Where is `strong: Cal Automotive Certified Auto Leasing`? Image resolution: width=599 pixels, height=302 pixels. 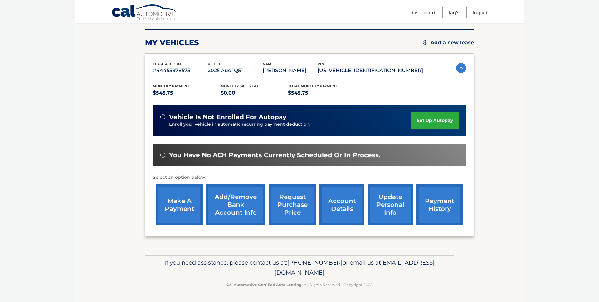
strong: Cal Automotive Certified Auto Leasing is located at coordinates (264, 285).